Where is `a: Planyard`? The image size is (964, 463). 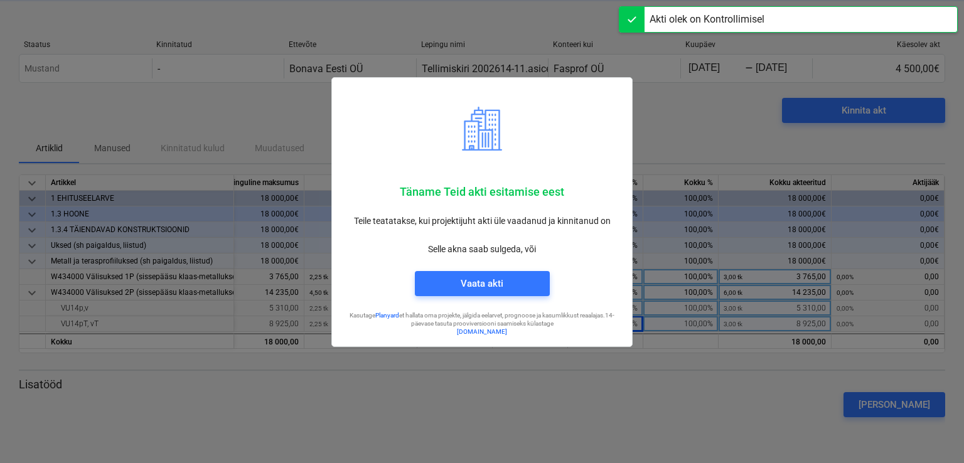 a: Planyard is located at coordinates (387, 315).